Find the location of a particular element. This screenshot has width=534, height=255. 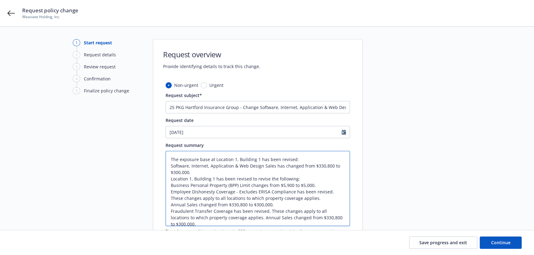

button: Save progress and exit is located at coordinates (443, 243).